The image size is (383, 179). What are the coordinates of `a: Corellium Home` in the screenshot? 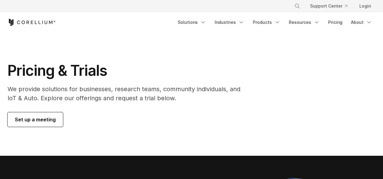 It's located at (31, 22).